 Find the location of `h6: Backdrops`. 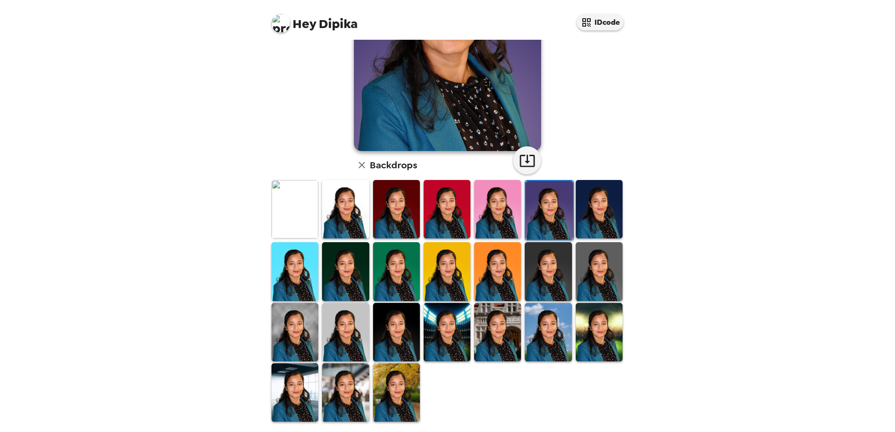

h6: Backdrops is located at coordinates (393, 165).